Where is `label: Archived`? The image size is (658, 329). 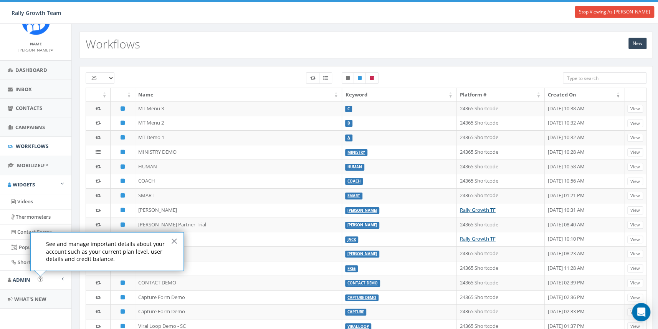 label: Archived is located at coordinates (372, 78).